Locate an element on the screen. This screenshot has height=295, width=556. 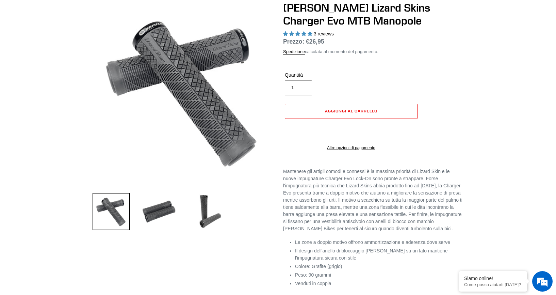
a: Altre opzioni di pagamento is located at coordinates (351, 148).